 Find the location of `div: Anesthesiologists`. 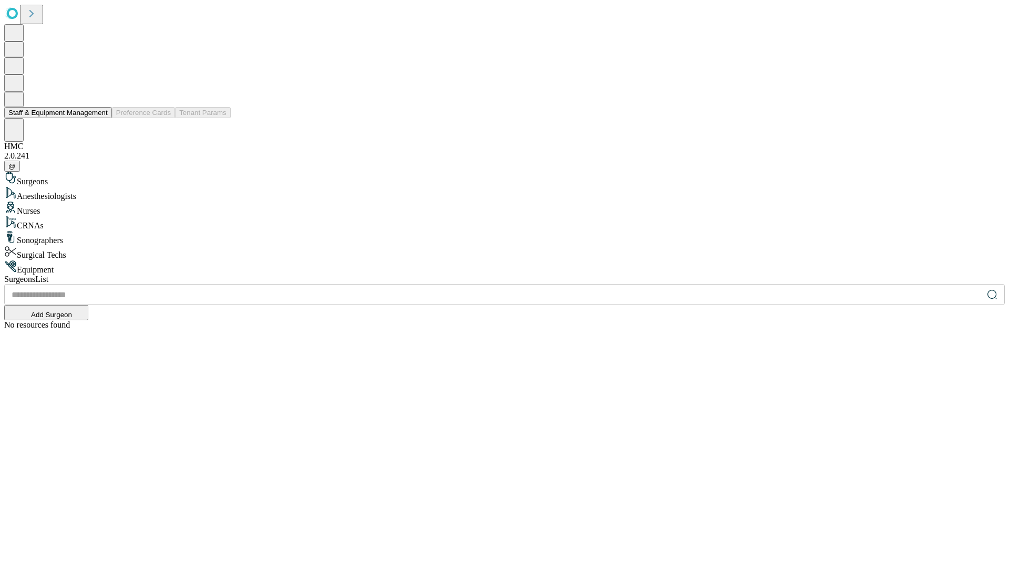

div: Anesthesiologists is located at coordinates (504, 194).